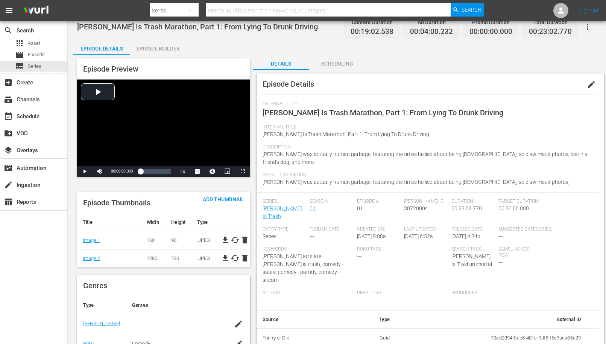 This screenshot has height=344, width=606. Describe the element at coordinates (20, 55) in the screenshot. I see `span: Episode` at that location.